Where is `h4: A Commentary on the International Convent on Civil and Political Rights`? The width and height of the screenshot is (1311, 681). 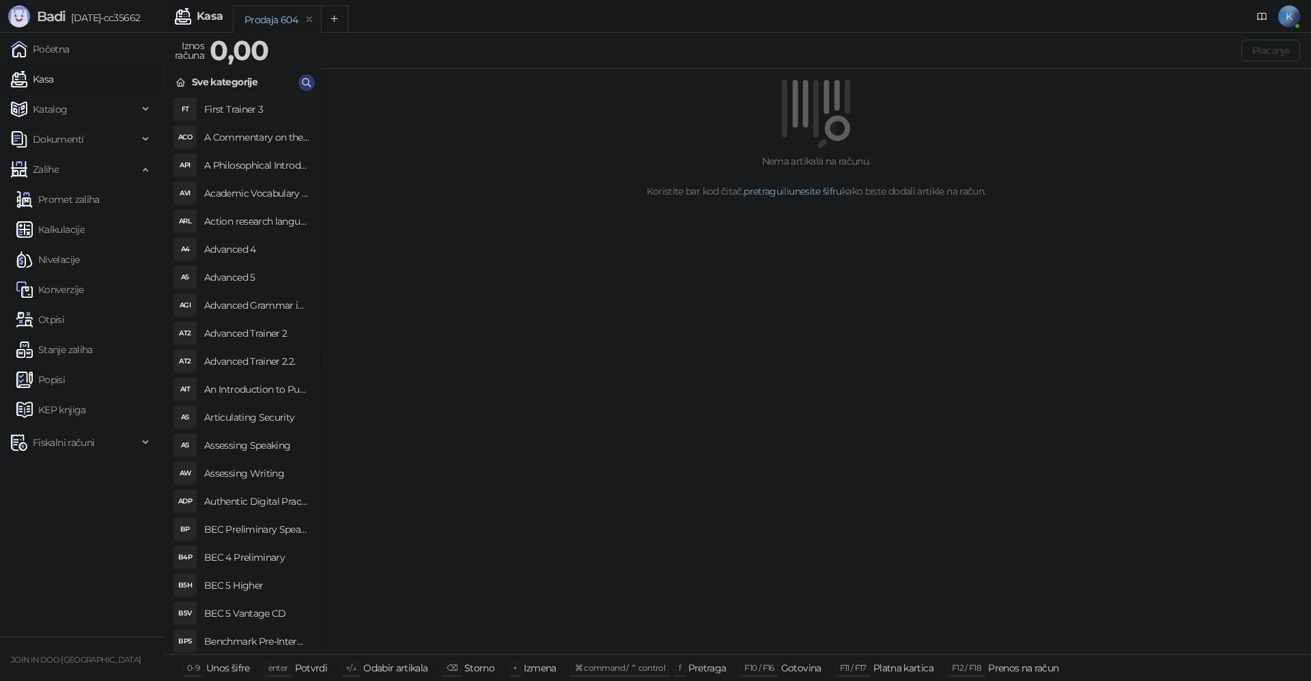
h4: A Commentary on the International Convent on Civil and Political Rights is located at coordinates (257, 137).